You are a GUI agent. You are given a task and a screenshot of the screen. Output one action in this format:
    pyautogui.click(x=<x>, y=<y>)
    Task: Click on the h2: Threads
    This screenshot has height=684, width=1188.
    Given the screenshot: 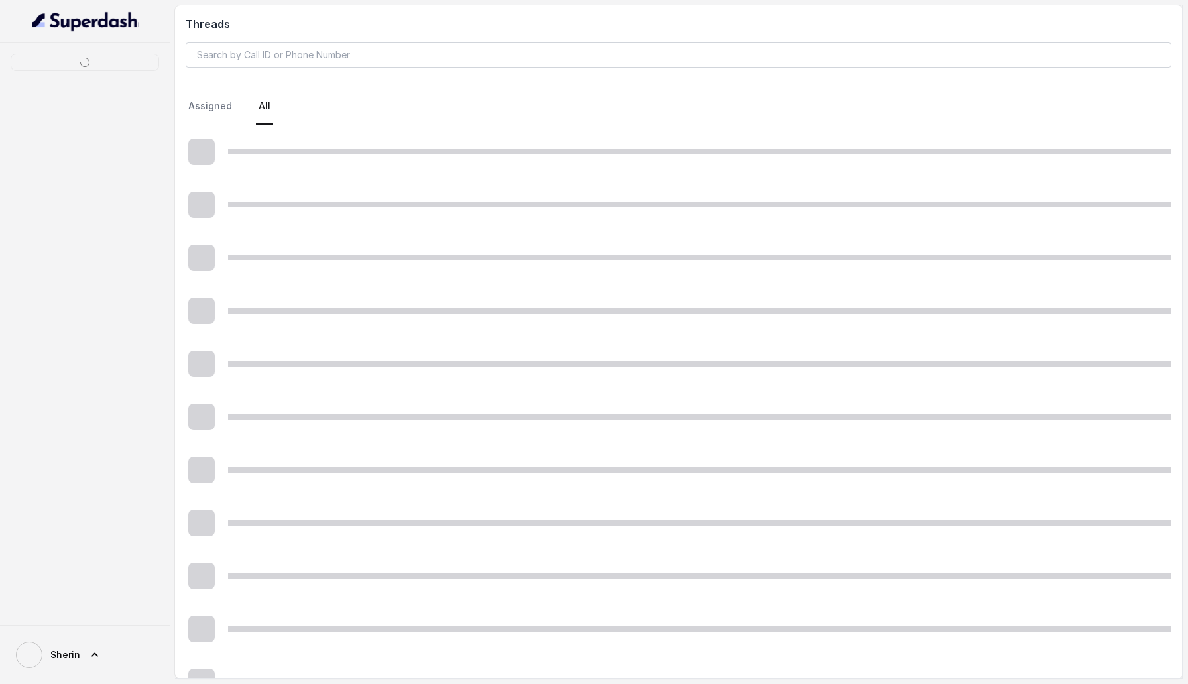 What is the action you would take?
    pyautogui.click(x=678, y=24)
    